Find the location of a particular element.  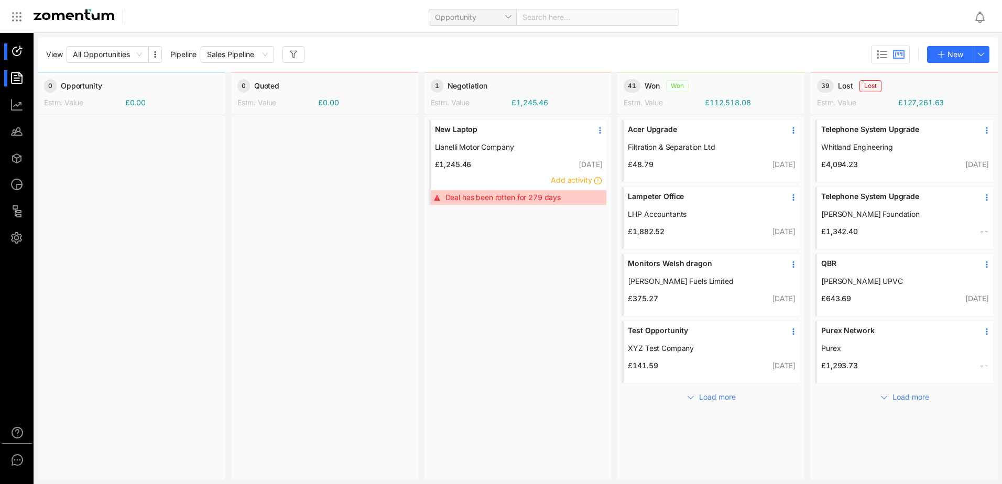

span: 39 is located at coordinates (826, 86).